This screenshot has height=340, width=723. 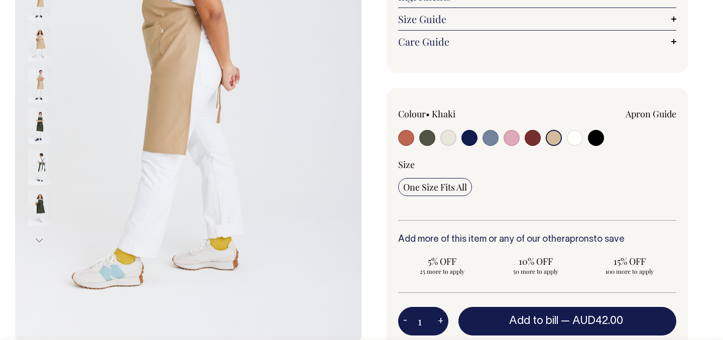 I want to click on div: Colour, so click(x=454, y=114).